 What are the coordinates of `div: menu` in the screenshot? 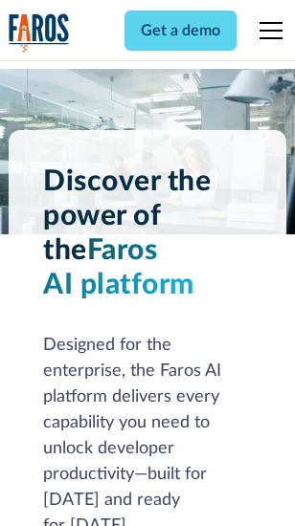 It's located at (267, 31).